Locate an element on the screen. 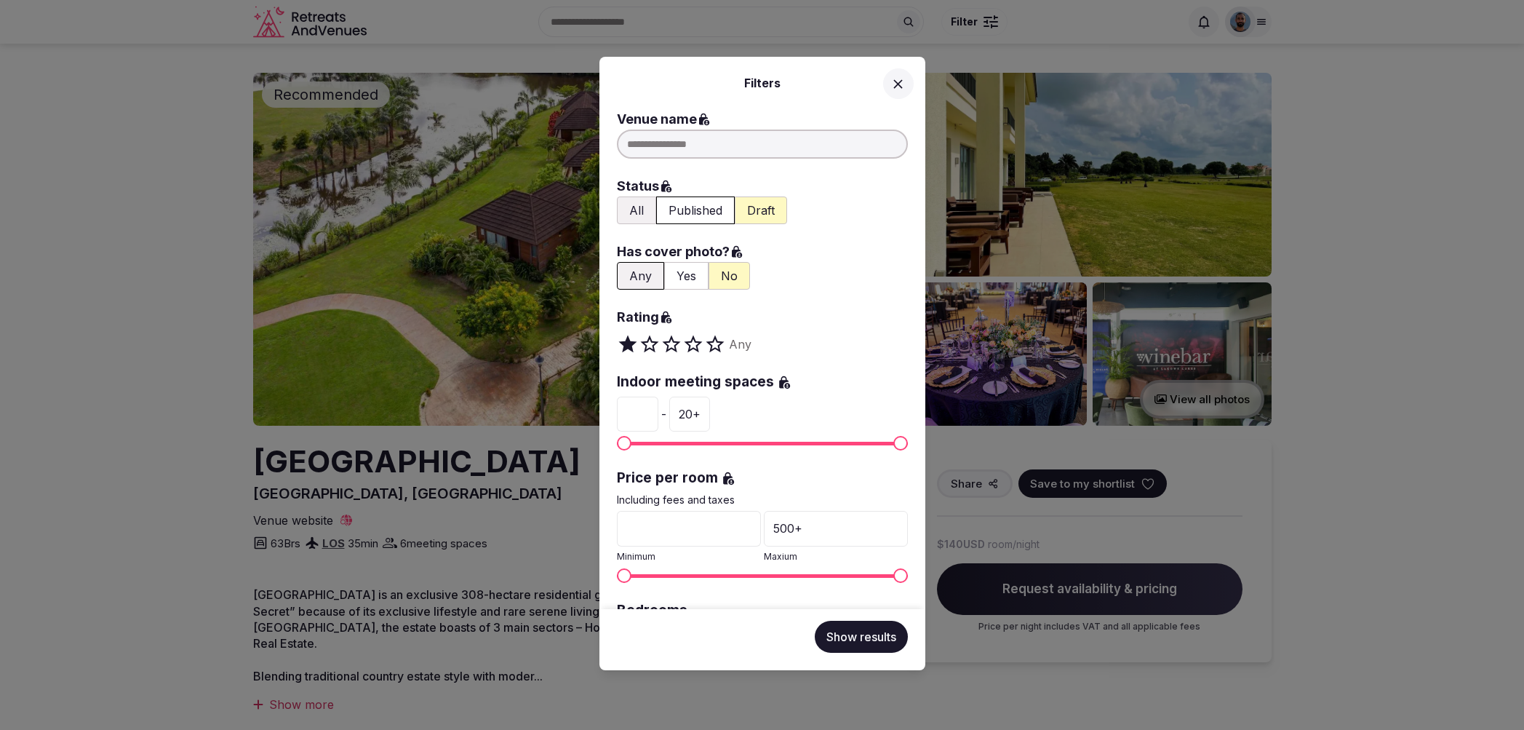  button: Show only venues with cover photos is located at coordinates (686, 276).